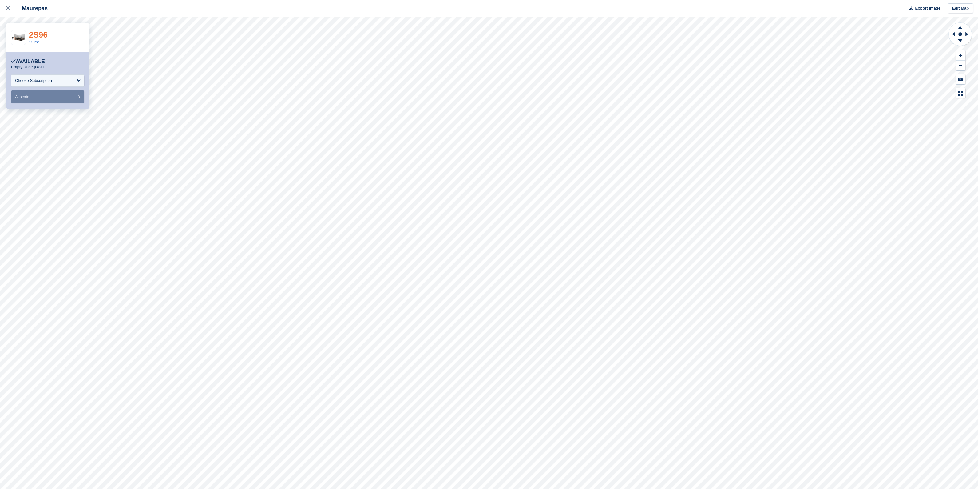 The image size is (978, 489). I want to click on button: Export Image, so click(923, 8).